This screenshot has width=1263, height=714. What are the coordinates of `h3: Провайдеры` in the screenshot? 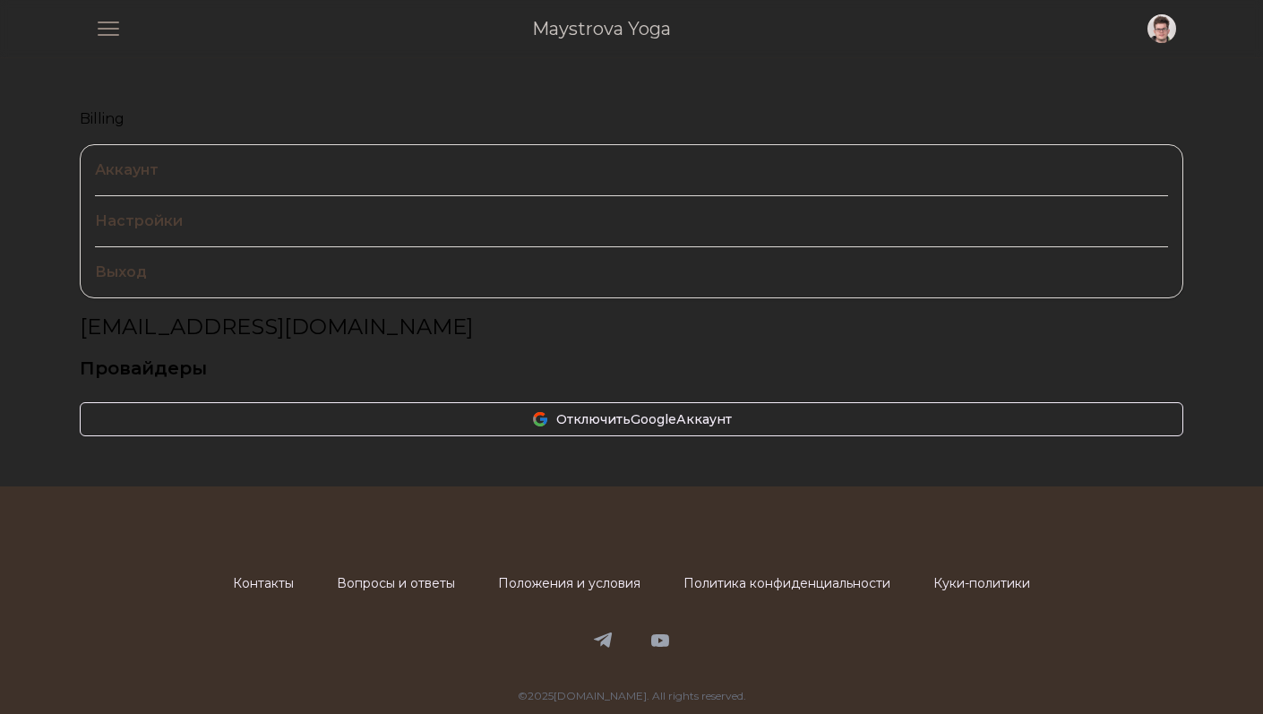 It's located at (631, 368).